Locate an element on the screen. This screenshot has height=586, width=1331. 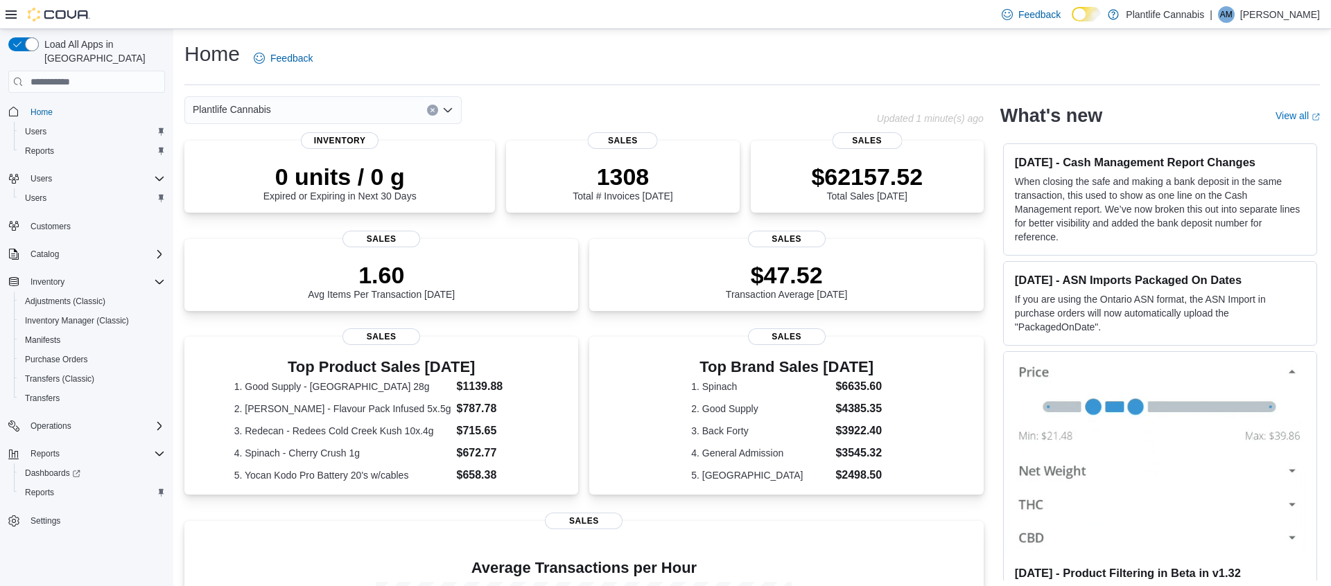
button: Transfers (Classic) is located at coordinates (92, 379).